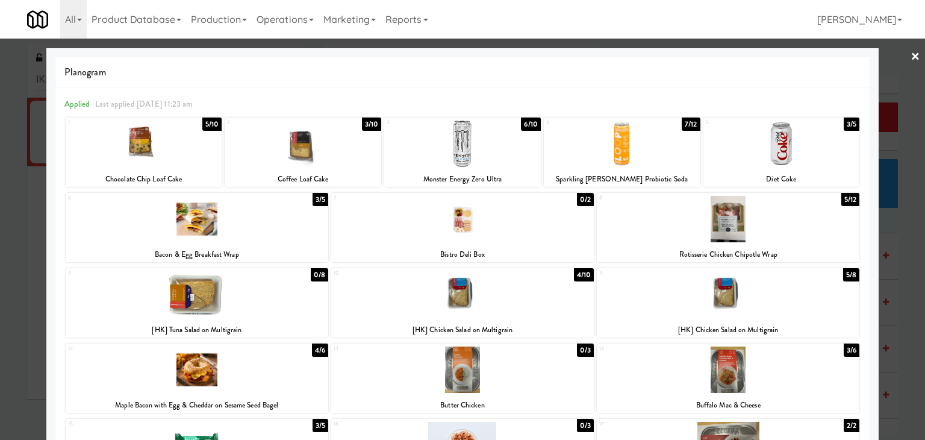  Describe the element at coordinates (132, 348) in the screenshot. I see `div: 12` at that location.